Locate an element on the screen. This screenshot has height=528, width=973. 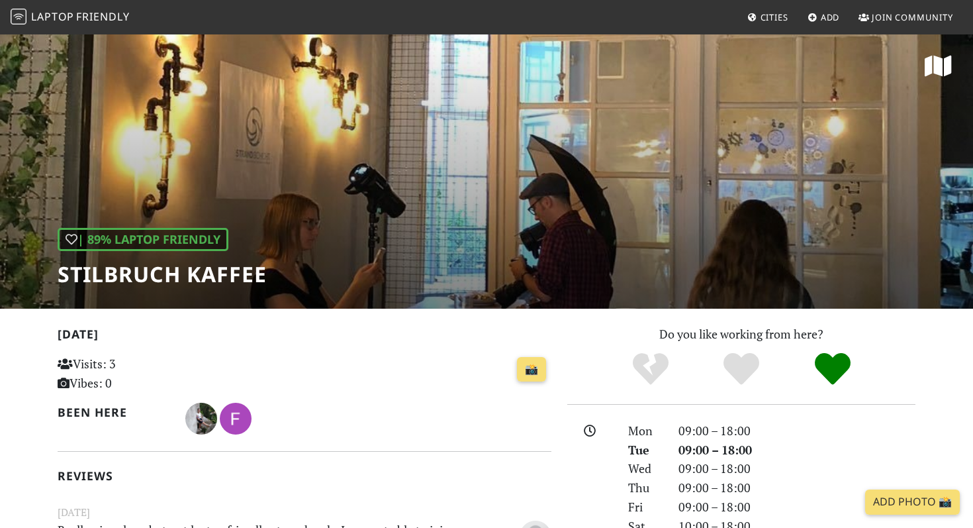
span: Friendly is located at coordinates (103, 17).